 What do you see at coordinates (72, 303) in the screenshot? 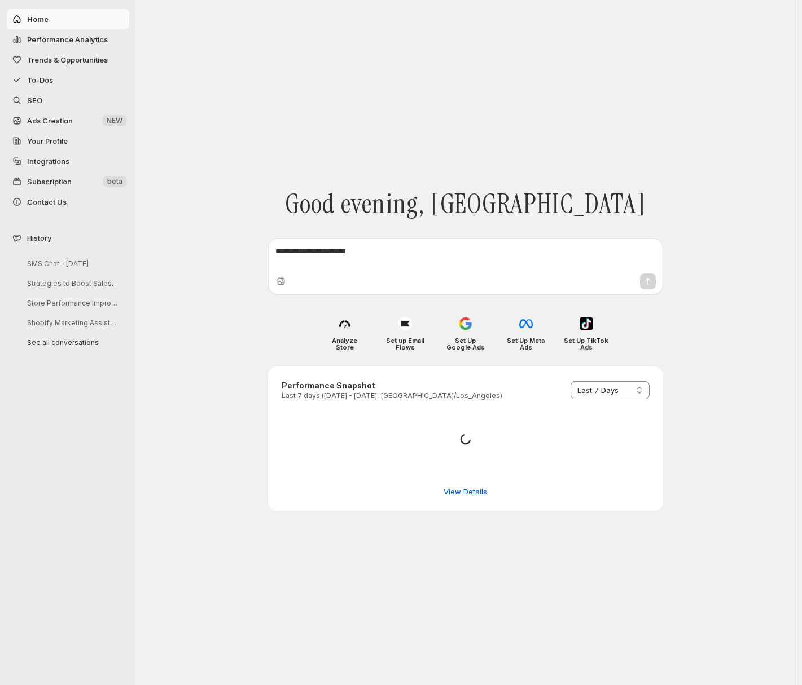
I see `button: Store Performance Improvement Analysis Steps` at bounding box center [72, 303].